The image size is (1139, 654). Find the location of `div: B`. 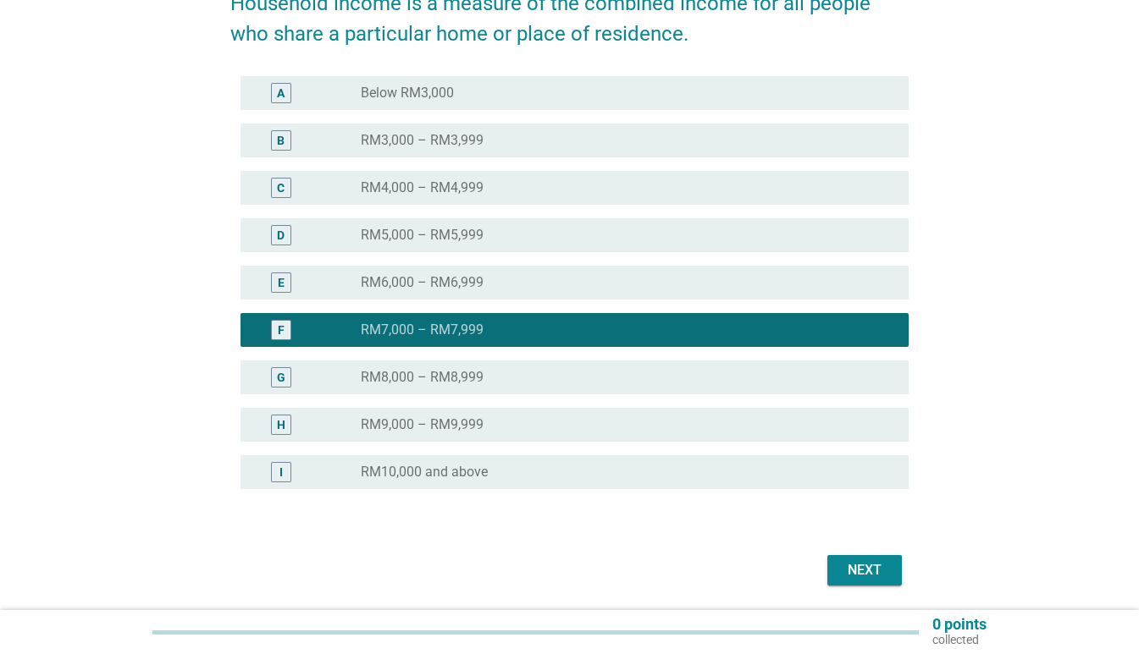

div: B is located at coordinates (280, 141).